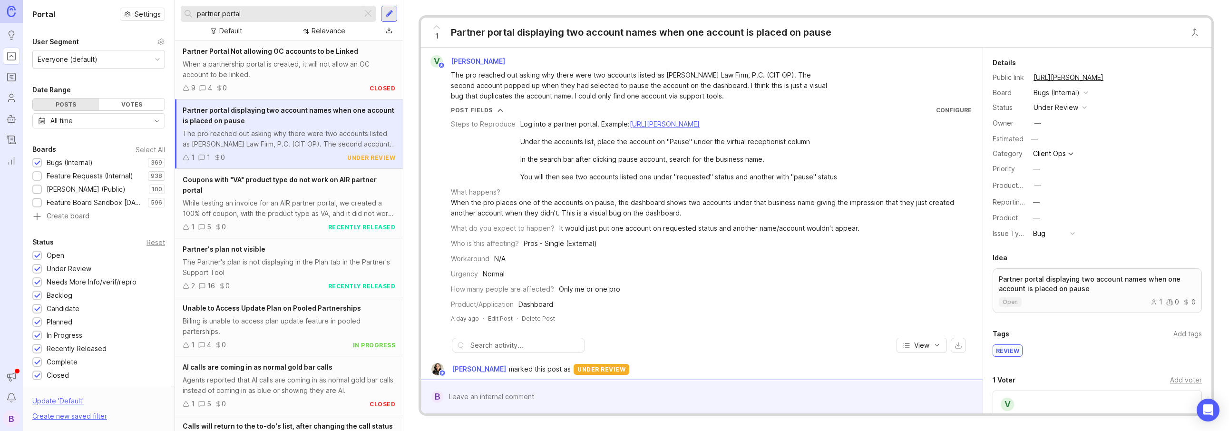 This screenshot has width=1229, height=431. I want to click on div: Backlog, so click(59, 295).